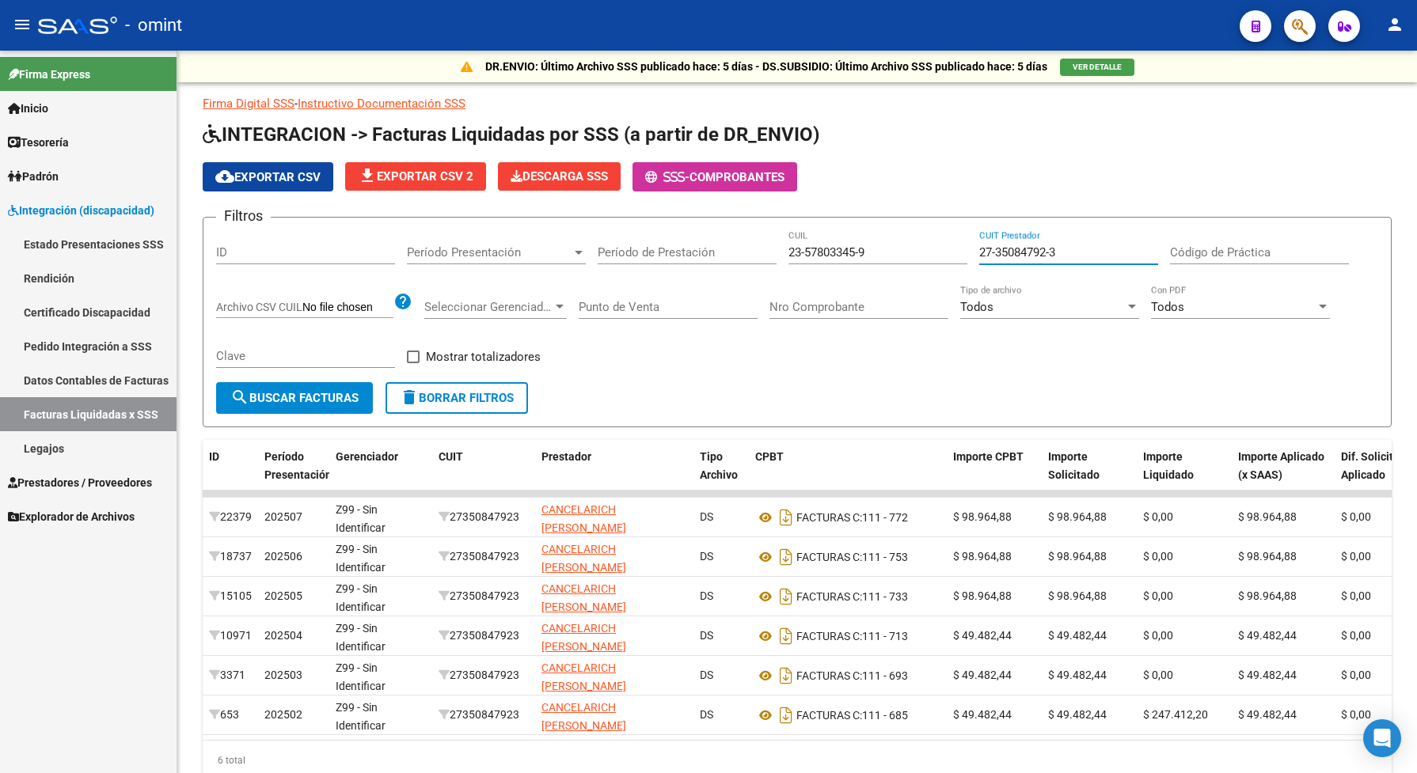 This screenshot has width=1417, height=773. Describe the element at coordinates (268, 177) in the screenshot. I see `span: Exportar CSV` at that location.